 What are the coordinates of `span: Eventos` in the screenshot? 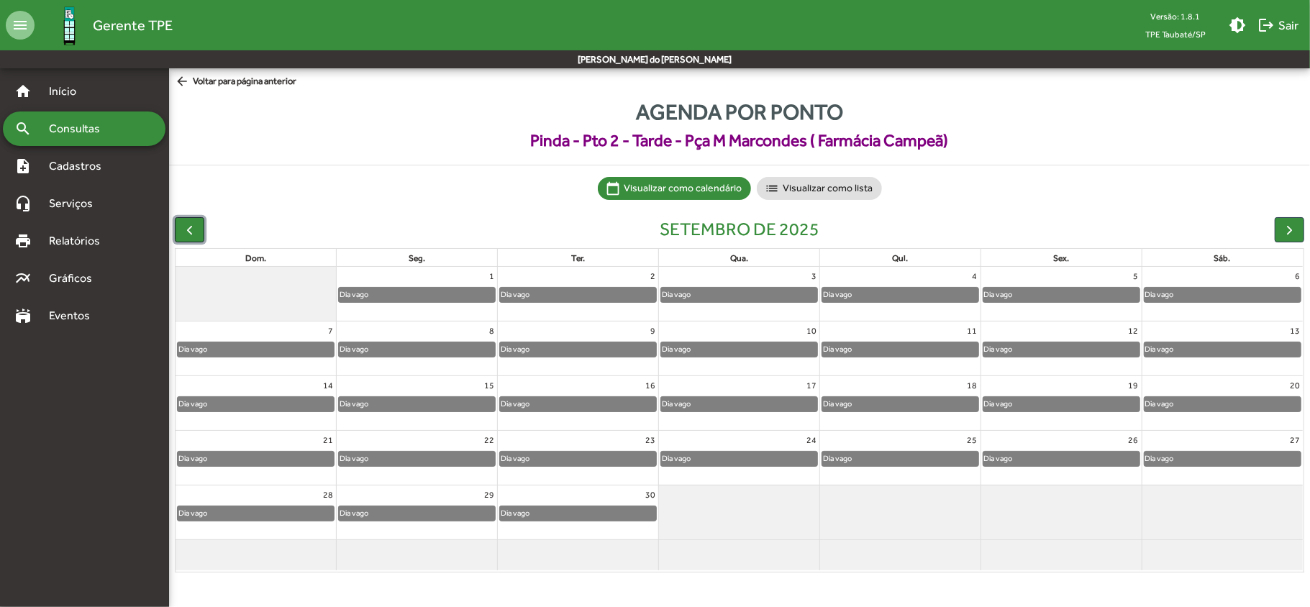 It's located at (75, 316).